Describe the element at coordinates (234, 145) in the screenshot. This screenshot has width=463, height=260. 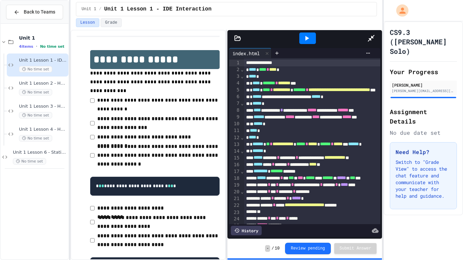
I see `div: 13` at that location.